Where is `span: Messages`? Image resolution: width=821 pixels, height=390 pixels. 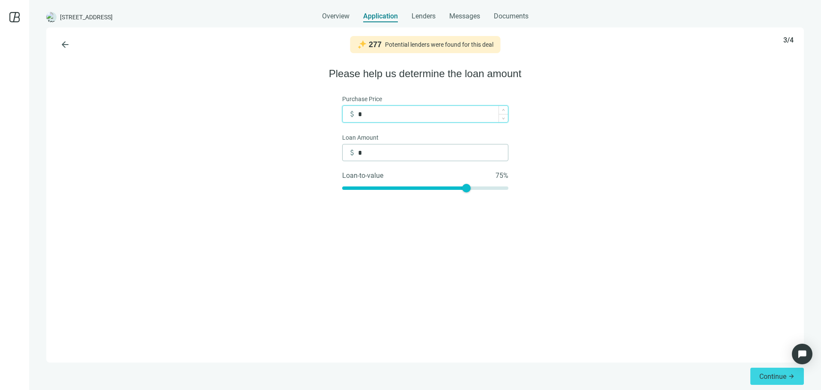 span: Messages is located at coordinates (464, 16).